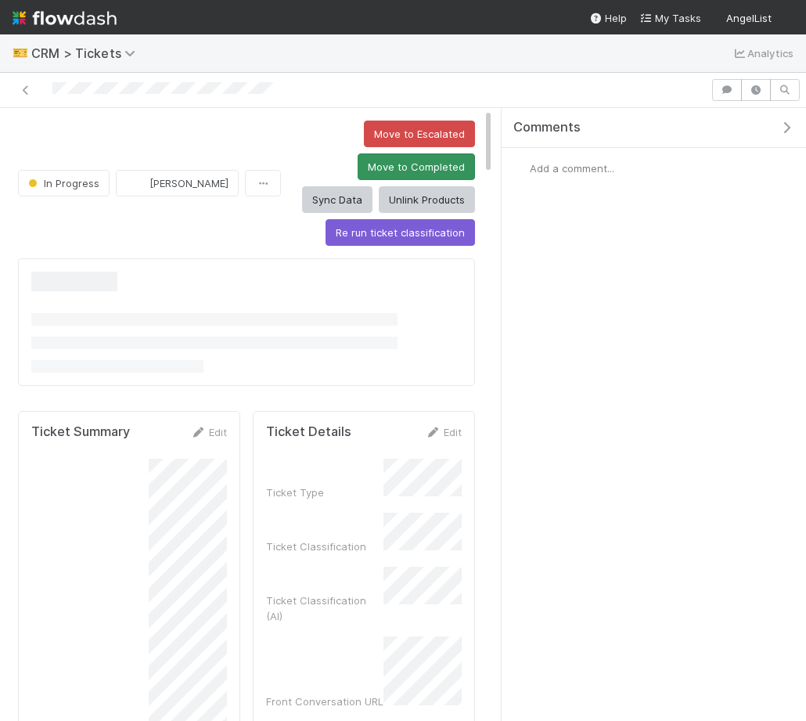 The image size is (806, 721). I want to click on button: Sync Data, so click(337, 200).